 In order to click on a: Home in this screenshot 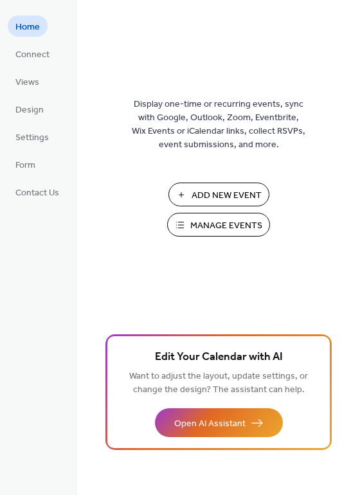, I will do `click(28, 26)`.